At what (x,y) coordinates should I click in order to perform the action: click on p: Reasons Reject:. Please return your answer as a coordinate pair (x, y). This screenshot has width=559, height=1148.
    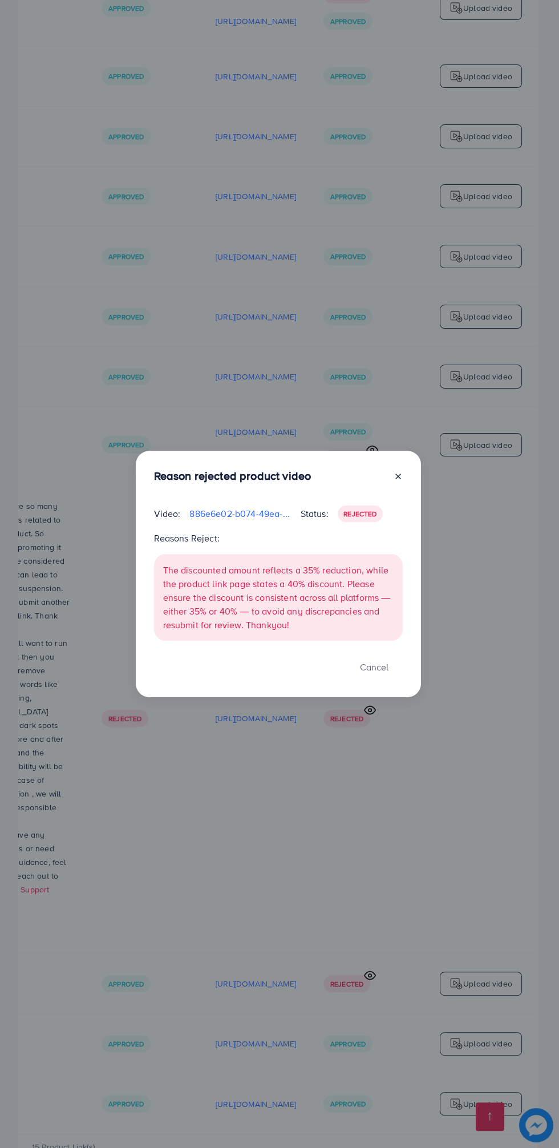
    Looking at the image, I should click on (278, 538).